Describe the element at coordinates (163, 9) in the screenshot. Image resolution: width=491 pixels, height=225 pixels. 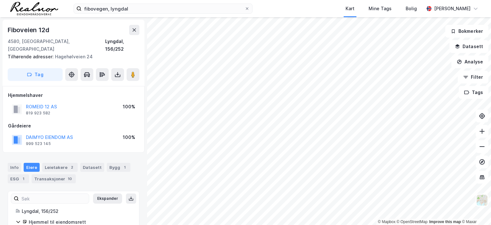
I see `input: Søk på adresse, matrikkel, gårdeiere, leietakere eller personer` at that location.